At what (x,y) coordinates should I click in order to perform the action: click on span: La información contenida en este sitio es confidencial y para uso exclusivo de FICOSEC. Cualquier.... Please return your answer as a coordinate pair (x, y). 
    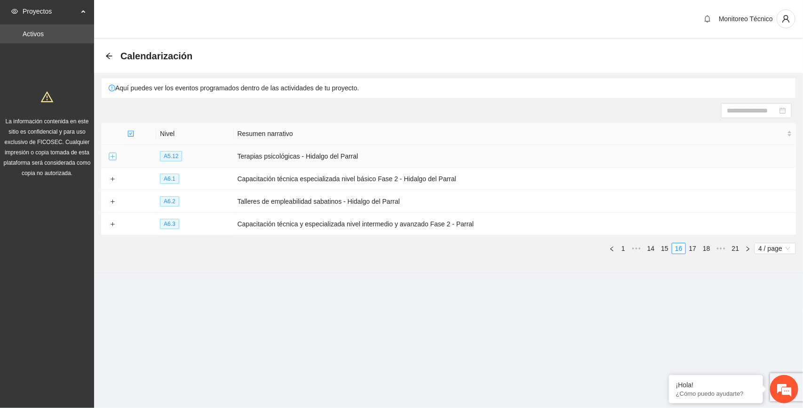
    Looking at the image, I should click on (47, 147).